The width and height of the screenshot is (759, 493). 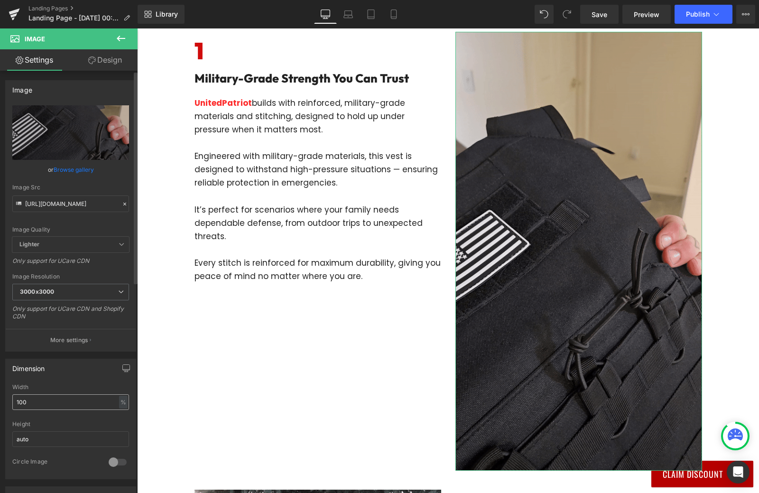 What do you see at coordinates (71, 230) in the screenshot?
I see `div: Image Quality` at bounding box center [71, 230].